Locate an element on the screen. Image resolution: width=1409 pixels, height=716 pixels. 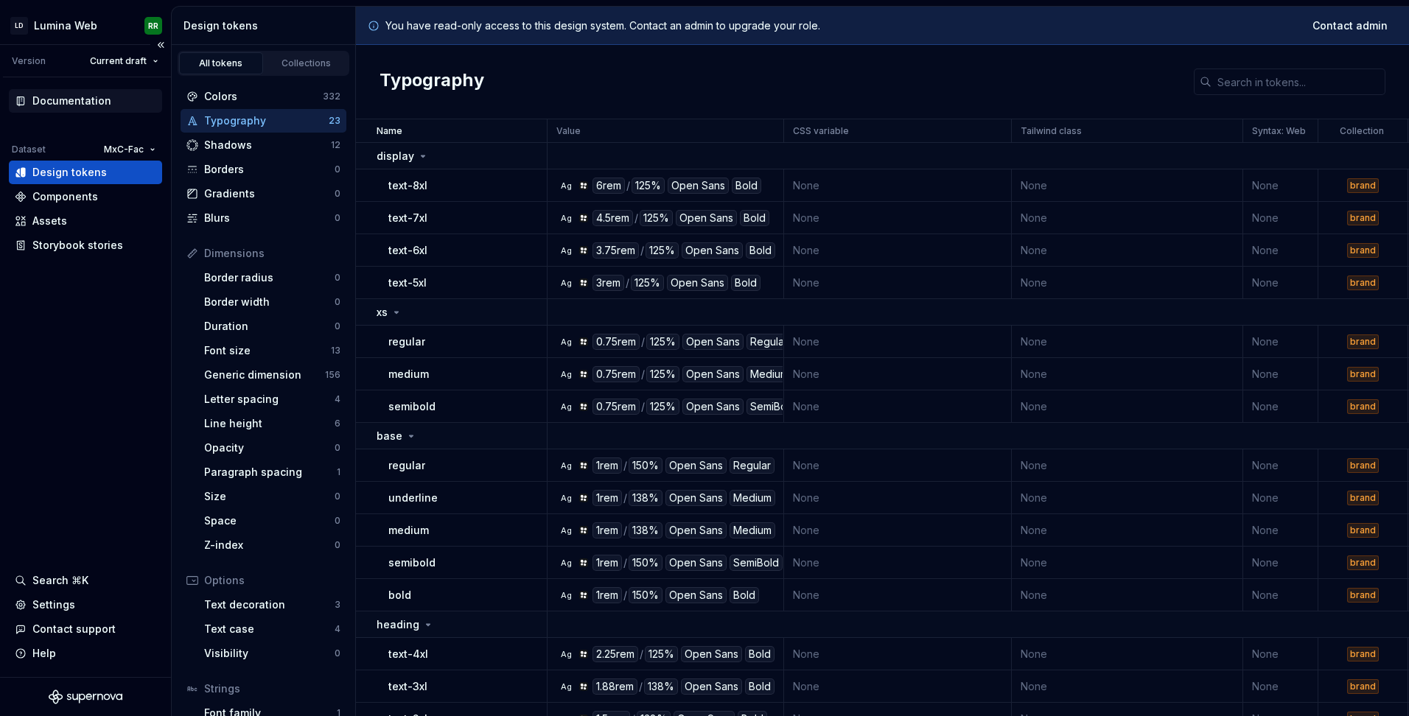
div: LD is located at coordinates (19, 26).